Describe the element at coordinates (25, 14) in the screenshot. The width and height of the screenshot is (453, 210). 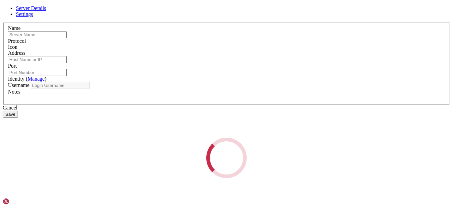
I see `span: Settings` at that location.